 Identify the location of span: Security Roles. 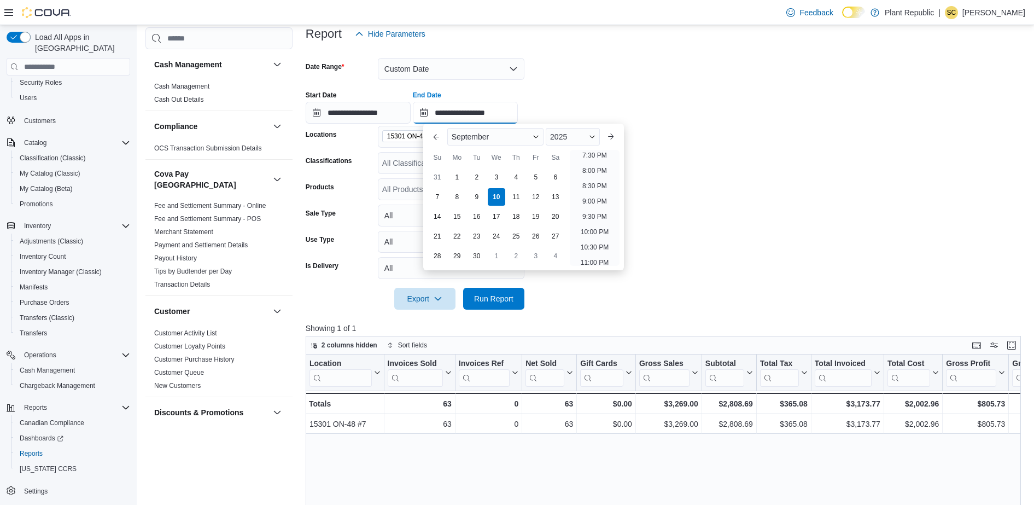
(40, 83).